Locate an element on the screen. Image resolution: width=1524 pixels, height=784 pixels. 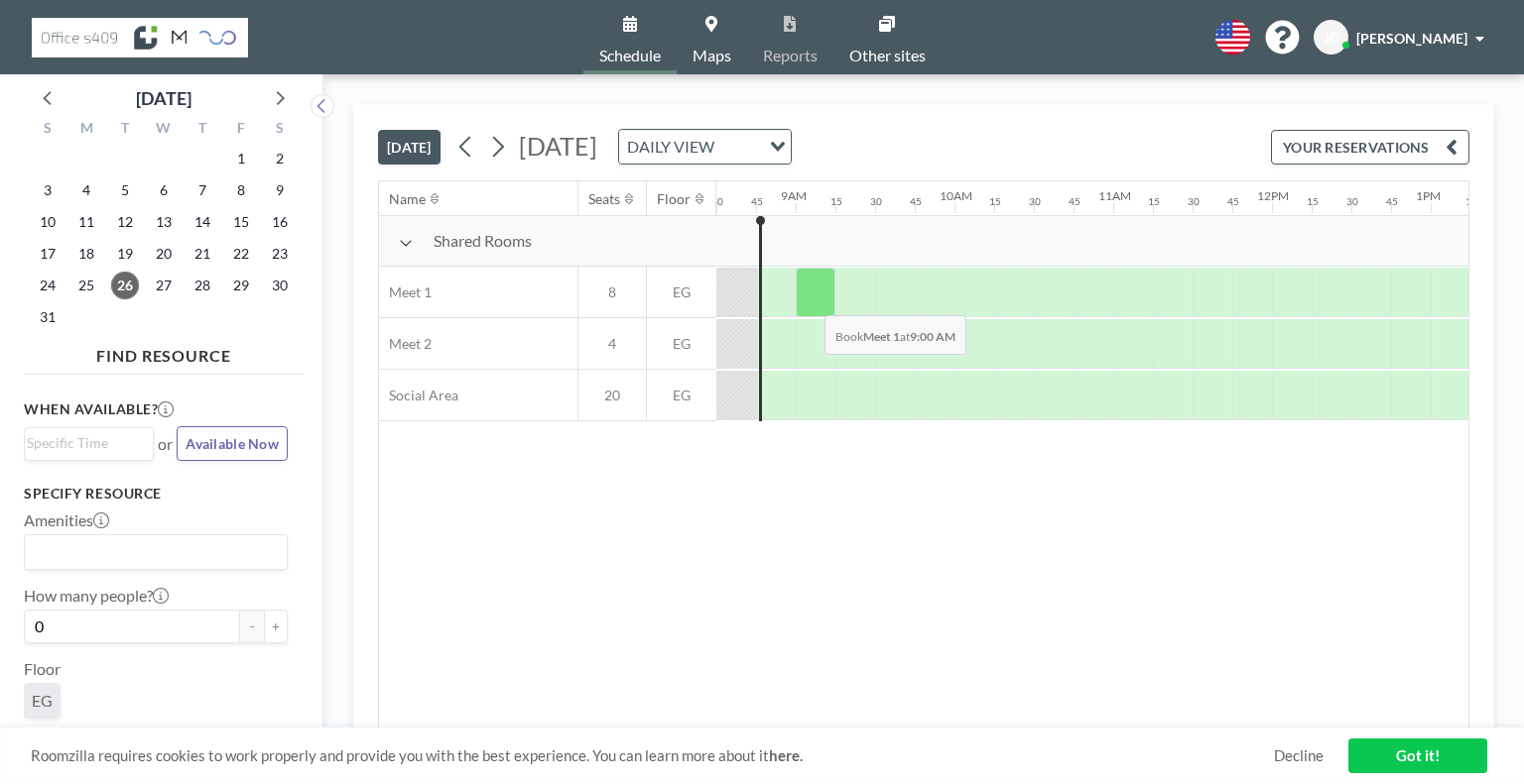
span: Friday, August 8, 2025 is located at coordinates (241, 190).